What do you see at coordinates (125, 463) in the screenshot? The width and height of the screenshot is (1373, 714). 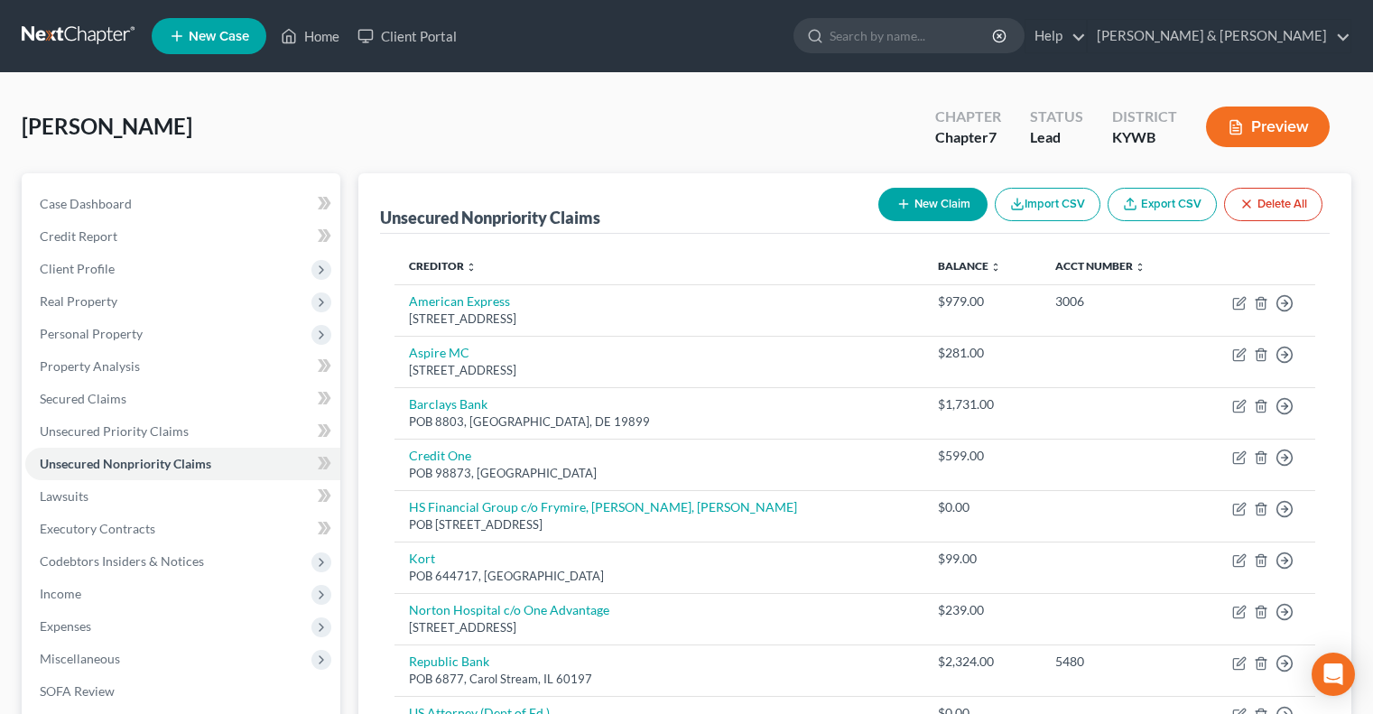 I see `span: Unsecured Nonpriority Claims` at bounding box center [125, 463].